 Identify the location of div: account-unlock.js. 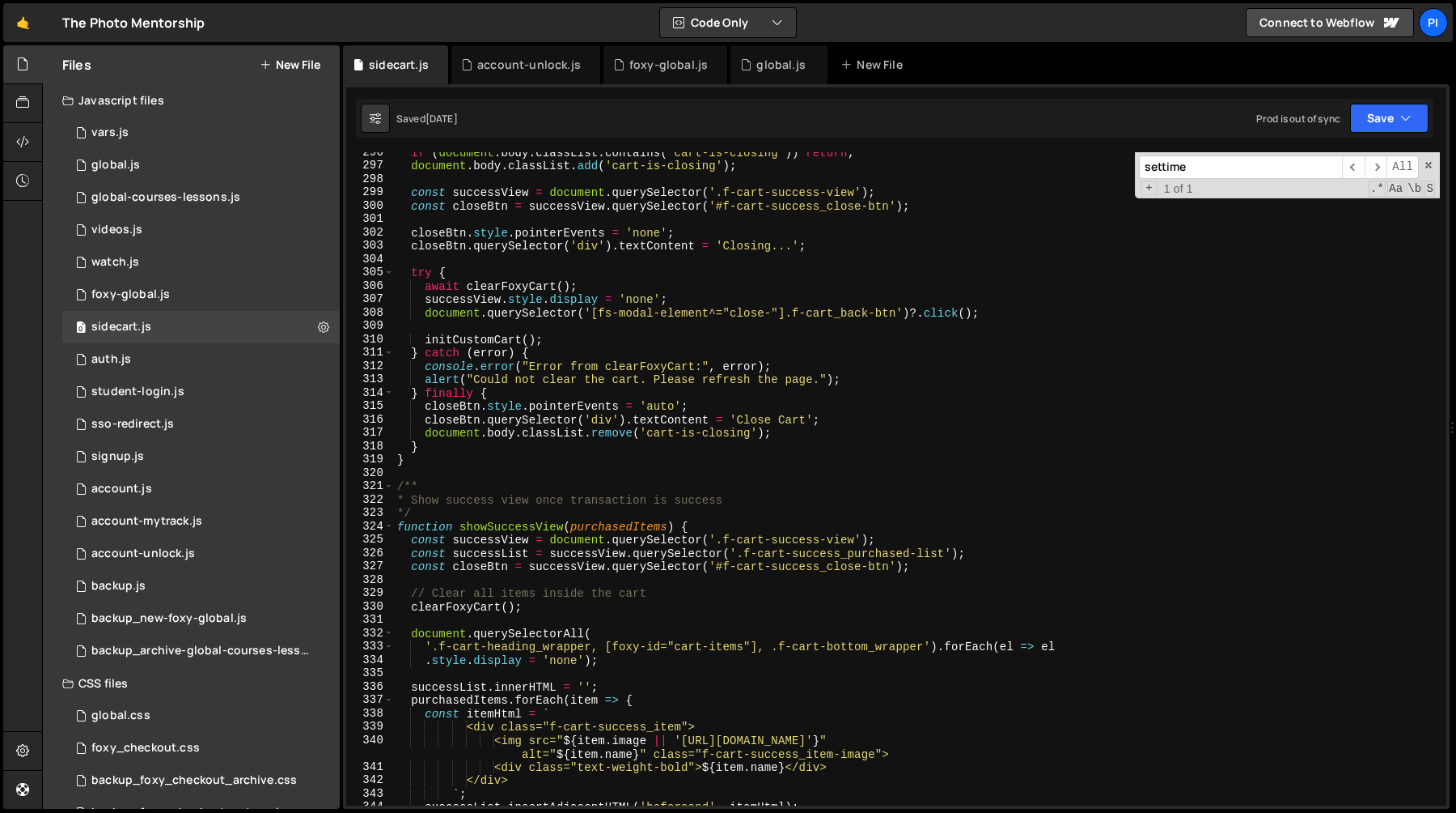
(144, 554).